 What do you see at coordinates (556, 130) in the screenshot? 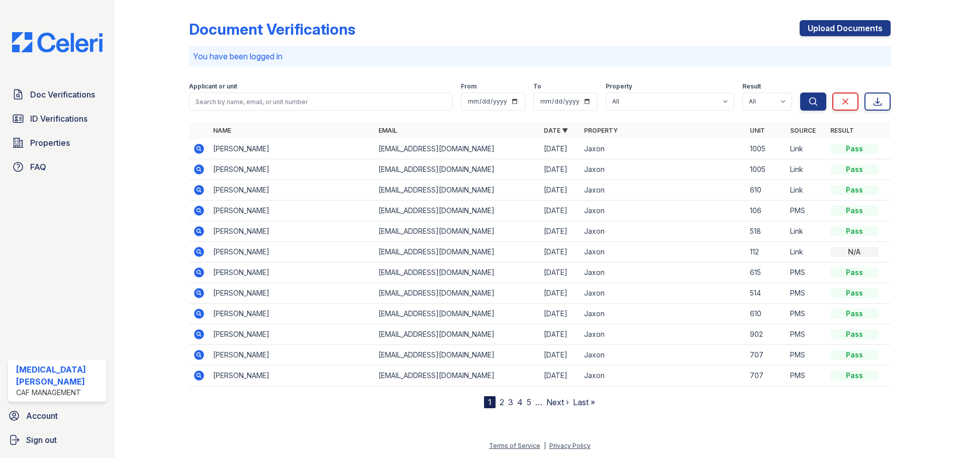
I see `a: Date ▼` at bounding box center [556, 130].